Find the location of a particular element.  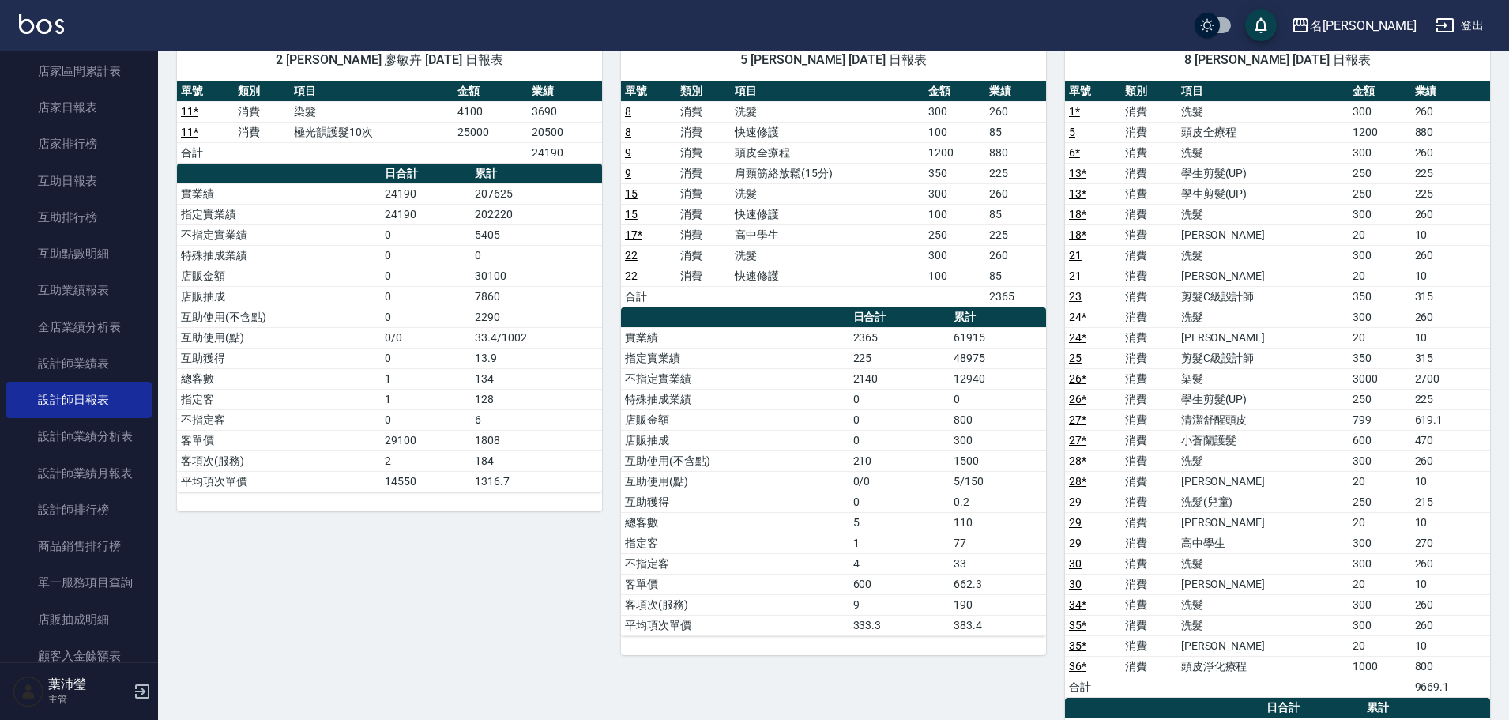

td: 619.1 is located at coordinates (1451, 420).